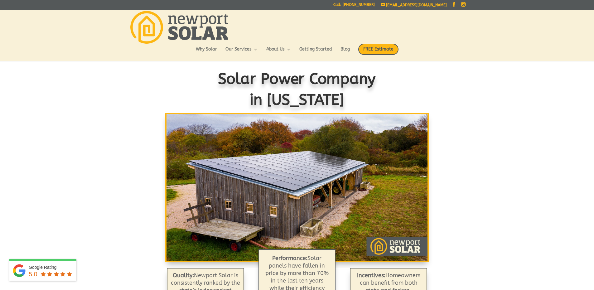  I want to click on strong: Incentives:, so click(371, 275).